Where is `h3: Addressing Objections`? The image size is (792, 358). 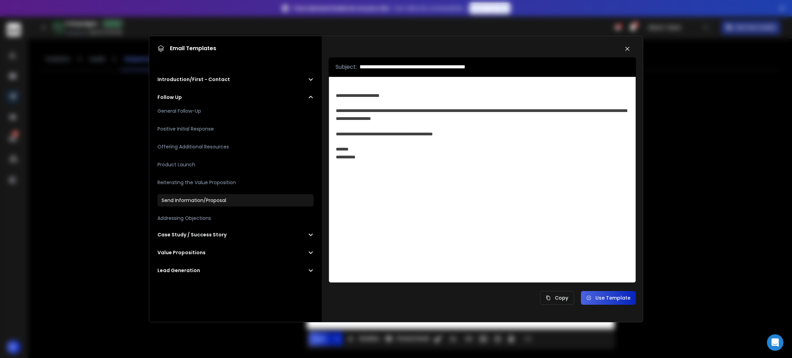 h3: Addressing Objections is located at coordinates (184, 218).